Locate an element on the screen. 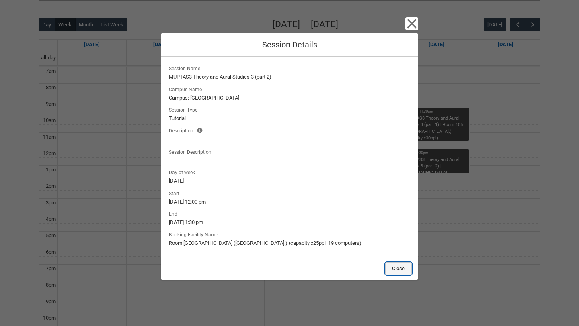 The width and height of the screenshot is (579, 326). span: Booking Facility Name is located at coordinates (195, 234).